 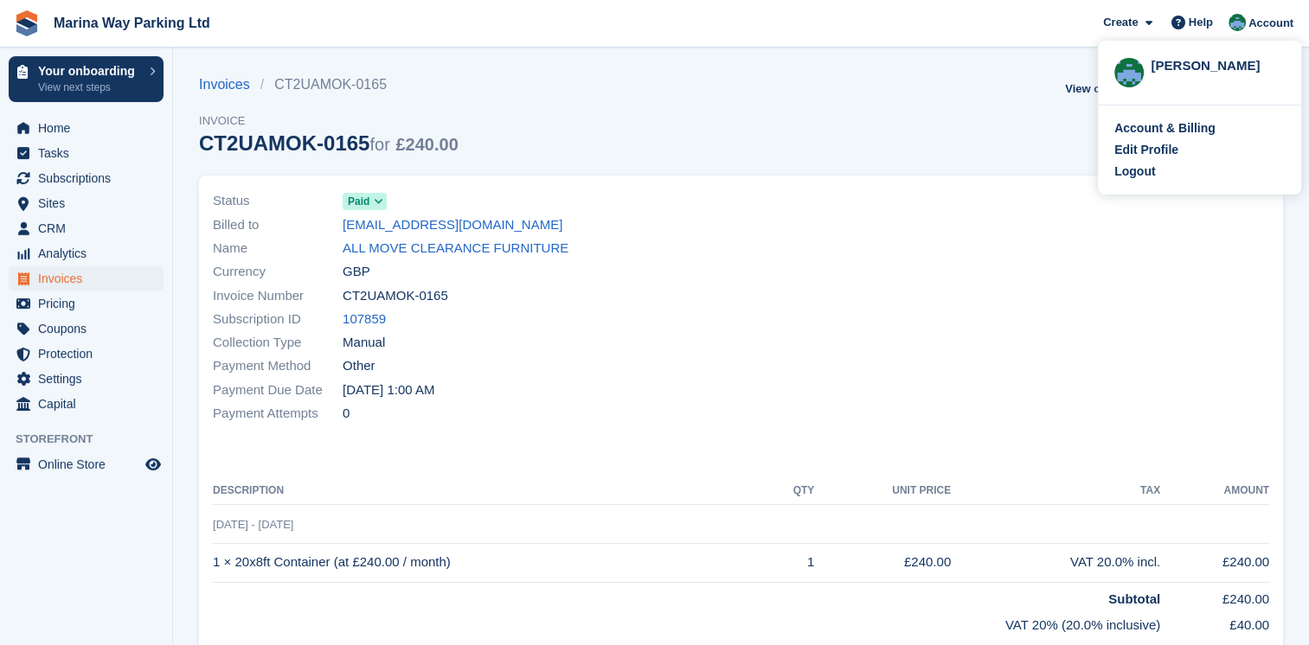 I want to click on span: Manual, so click(x=363, y=343).